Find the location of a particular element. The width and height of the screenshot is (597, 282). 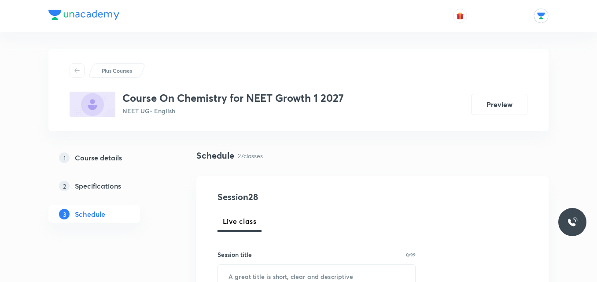

h3: Course On Chemistry for NEET Growth 1 2027 is located at coordinates (233, 98).